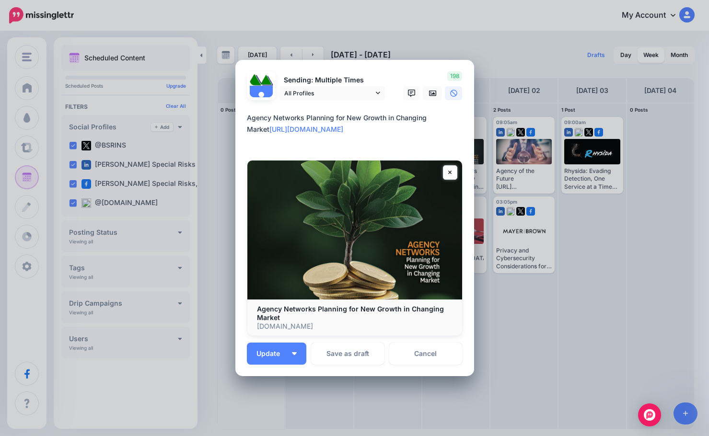 Image resolution: width=709 pixels, height=436 pixels. What do you see at coordinates (355, 230) in the screenshot?
I see `img: Agency Networks Planning for New Growth in Changing Market` at bounding box center [355, 230].